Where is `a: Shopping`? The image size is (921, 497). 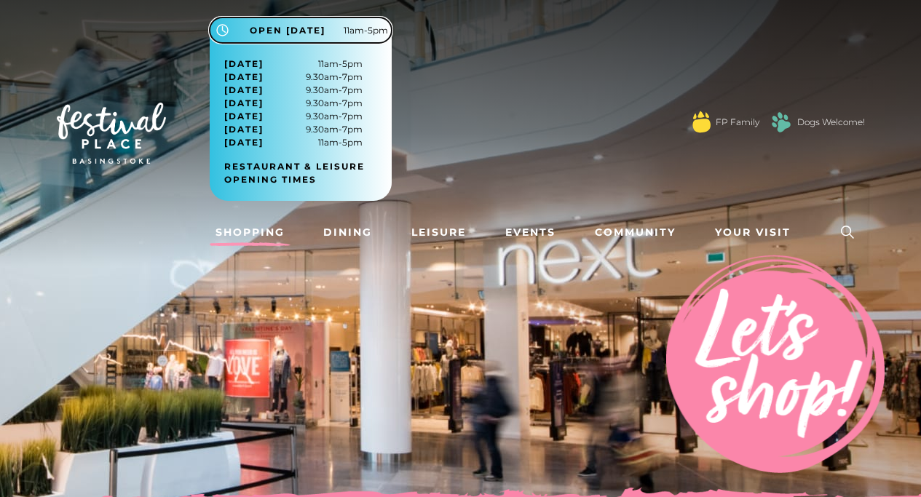 a: Shopping is located at coordinates (250, 232).